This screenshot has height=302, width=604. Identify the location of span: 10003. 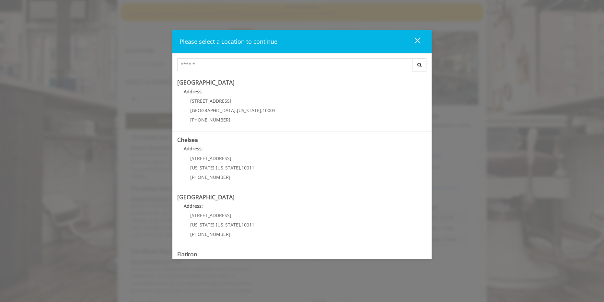
(269, 110).